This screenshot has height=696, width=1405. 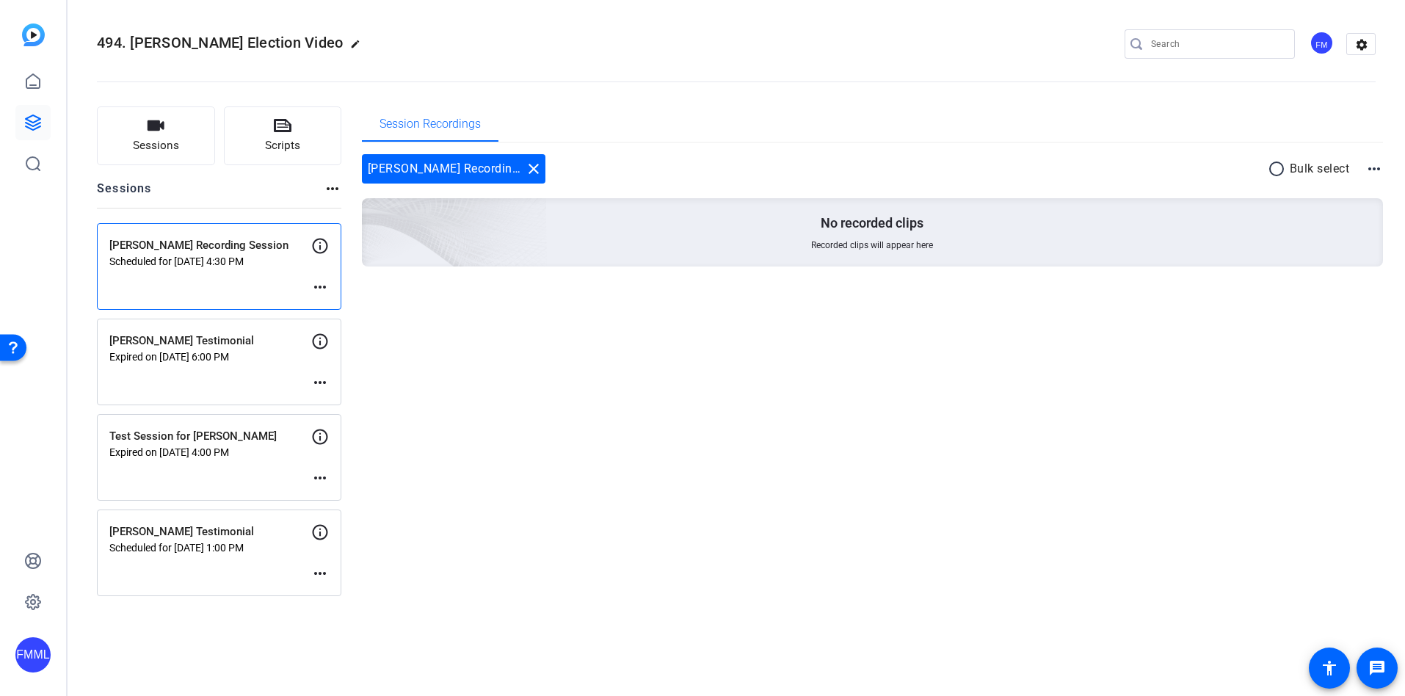 I want to click on mat-icon: edit, so click(x=359, y=48).